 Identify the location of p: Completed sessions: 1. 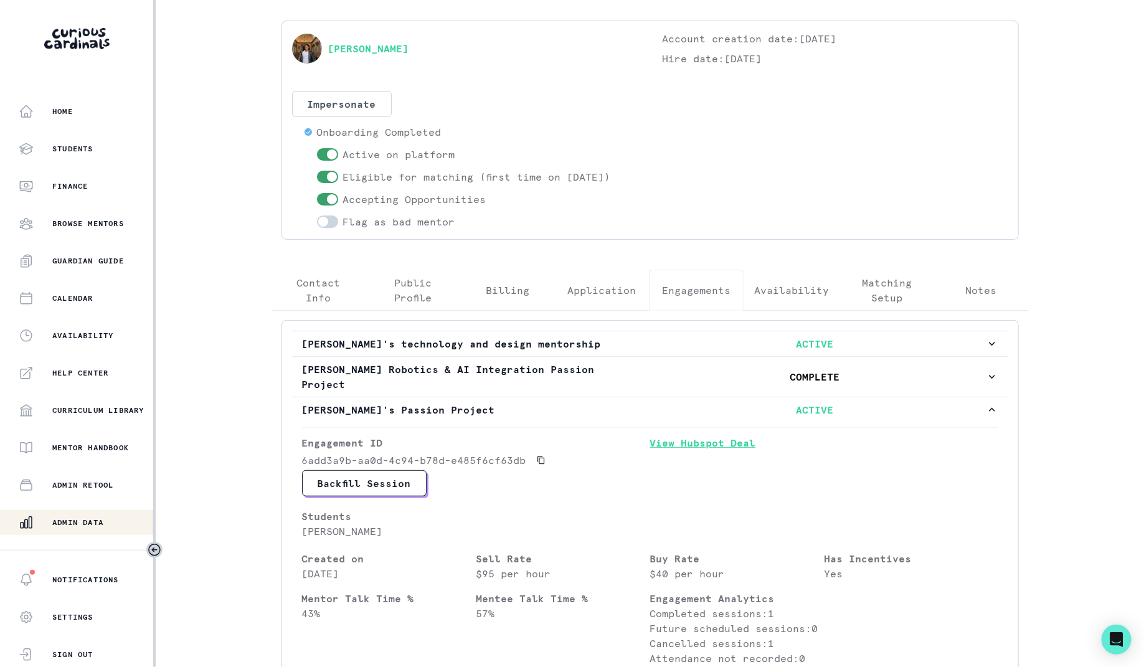
(738, 614).